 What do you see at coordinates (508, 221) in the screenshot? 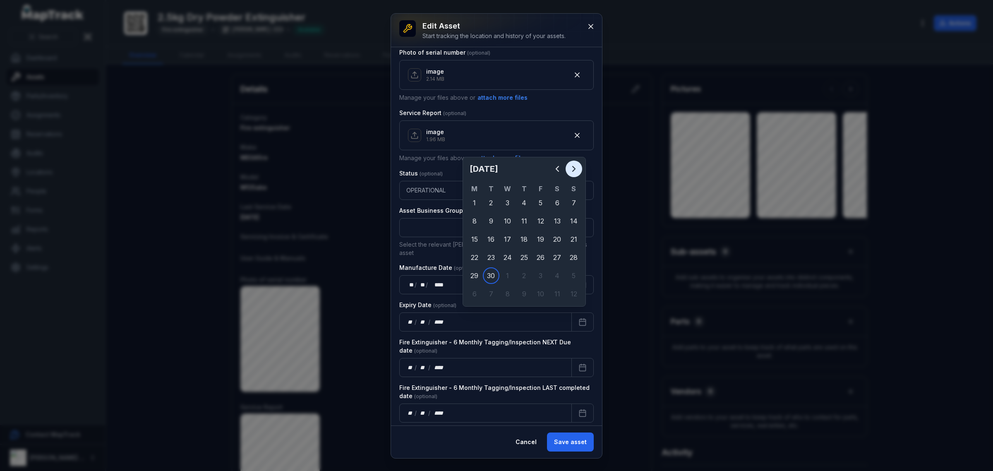
I see `div: 10` at bounding box center [508, 221].